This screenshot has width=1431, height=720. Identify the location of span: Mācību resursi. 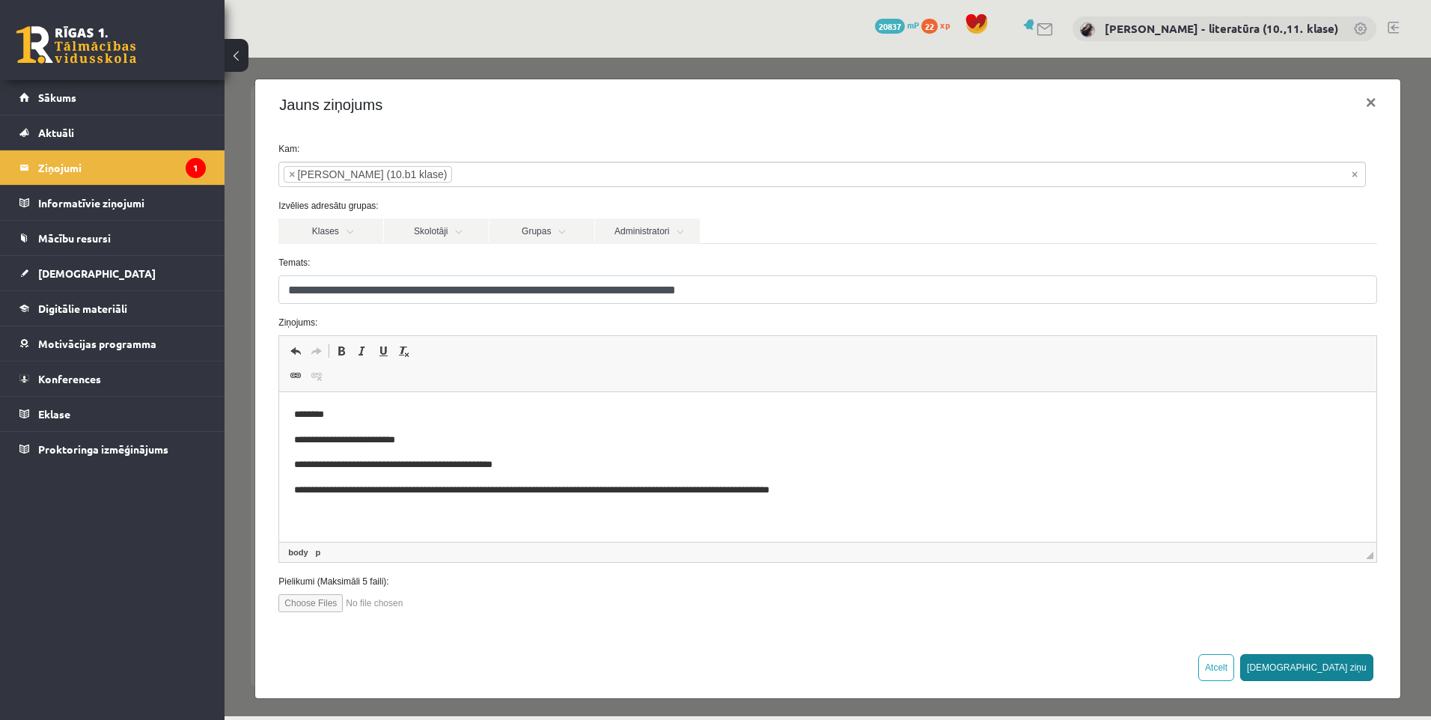
(74, 238).